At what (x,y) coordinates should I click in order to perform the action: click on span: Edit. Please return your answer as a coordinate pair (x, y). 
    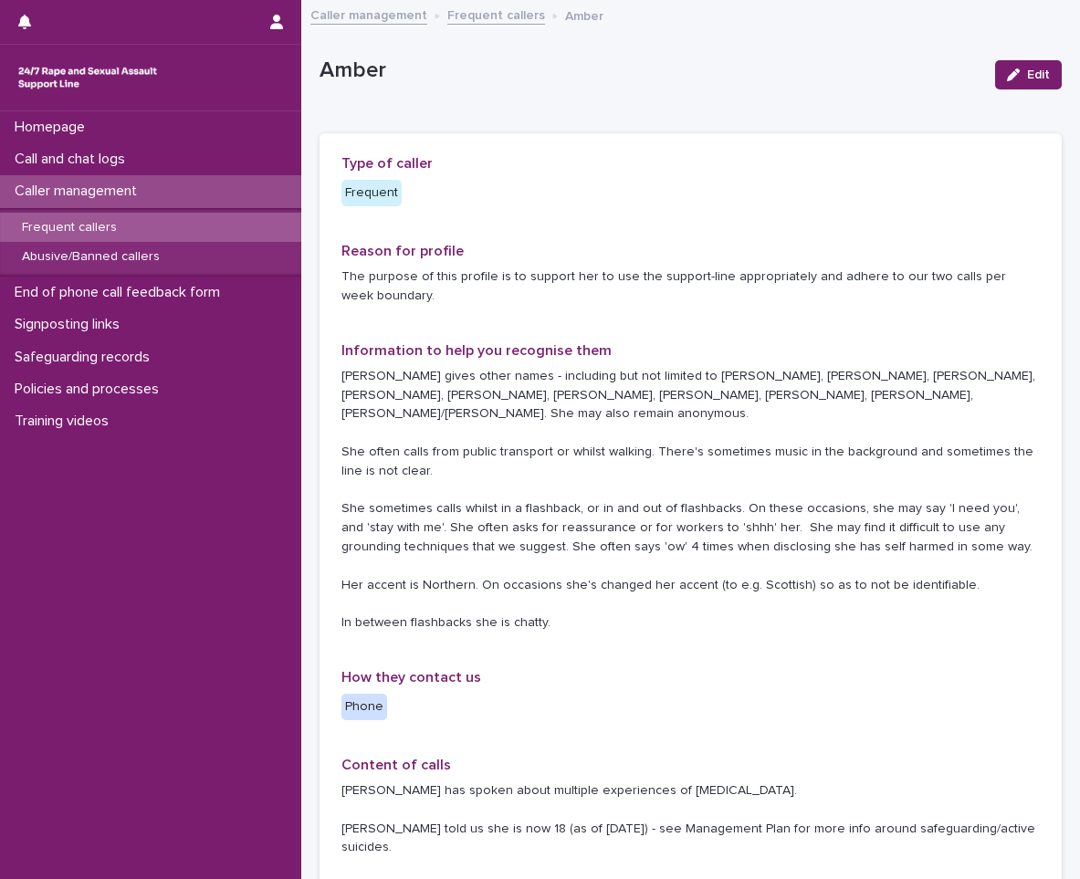
    Looking at the image, I should click on (1038, 75).